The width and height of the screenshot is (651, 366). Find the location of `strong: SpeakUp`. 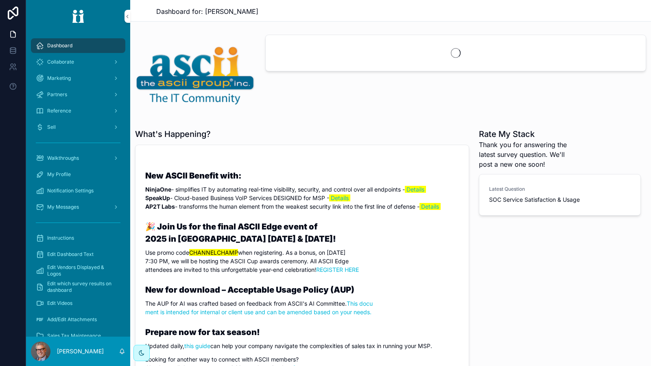

strong: SpeakUp is located at coordinates (158, 197).